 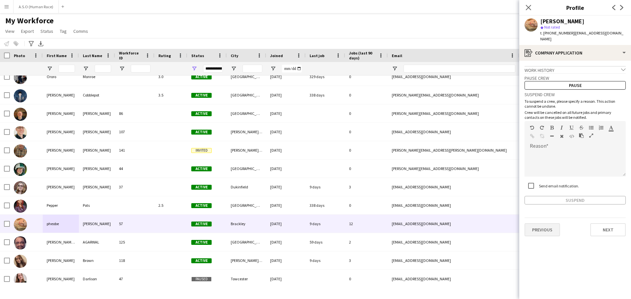 What do you see at coordinates (542, 128) in the screenshot?
I see `button: Redo` at bounding box center [542, 128].